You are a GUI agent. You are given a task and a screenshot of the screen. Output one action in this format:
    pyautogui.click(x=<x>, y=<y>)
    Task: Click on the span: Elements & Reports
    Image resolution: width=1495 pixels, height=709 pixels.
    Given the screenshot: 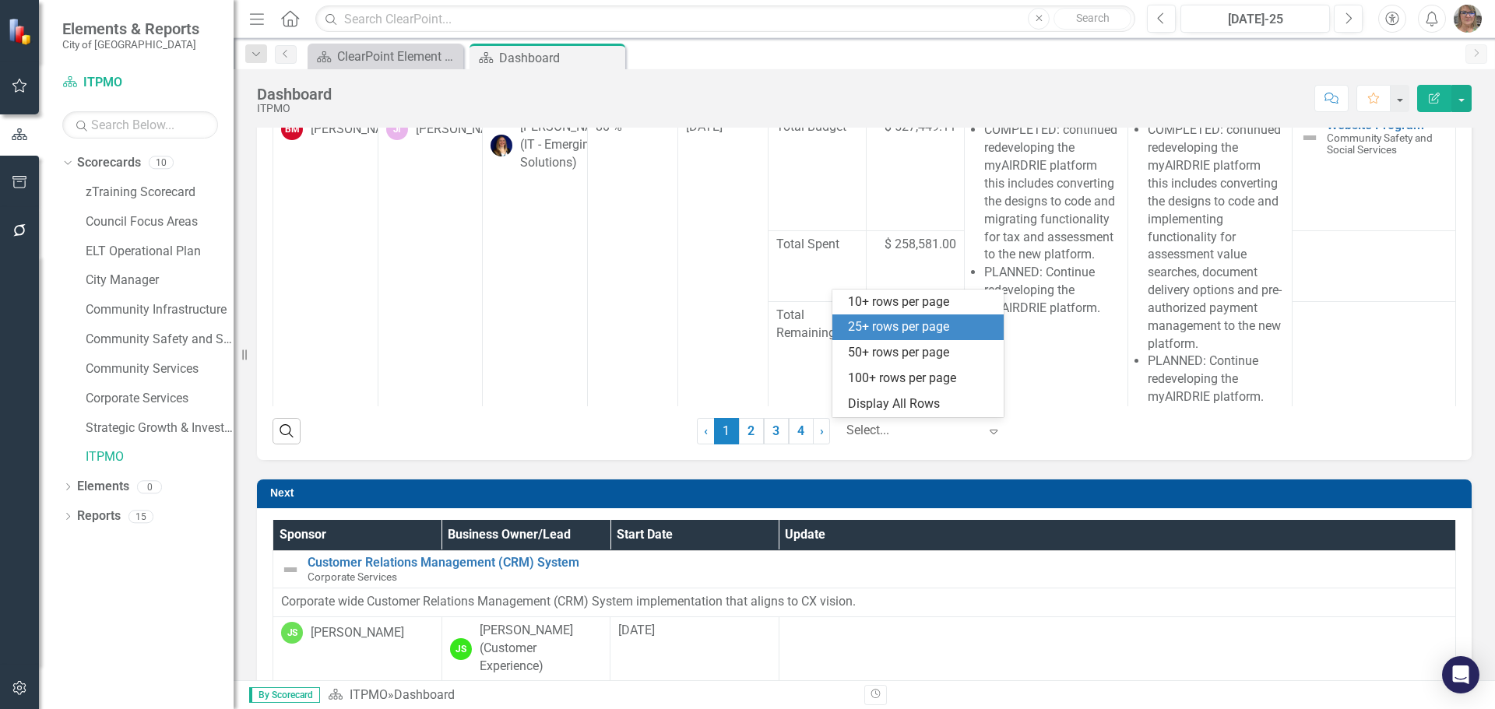 What is the action you would take?
    pyautogui.click(x=131, y=29)
    